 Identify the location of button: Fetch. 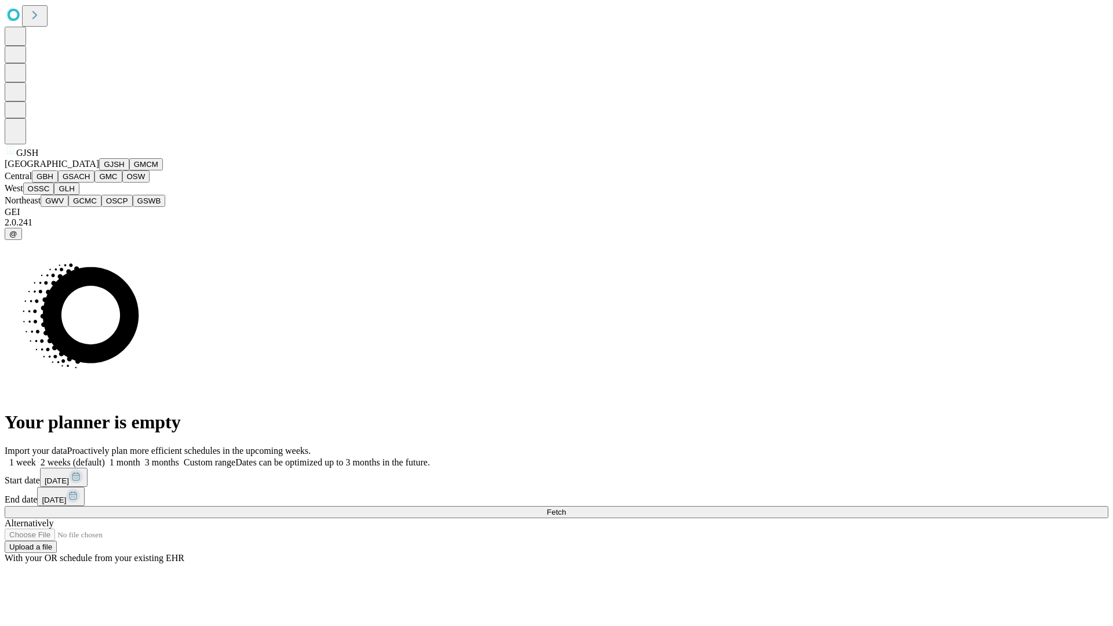
(557, 512).